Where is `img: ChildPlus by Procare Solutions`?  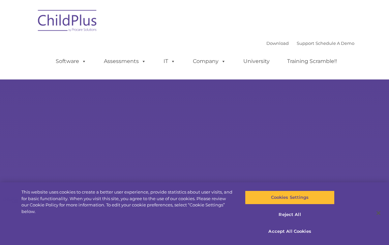
img: ChildPlus by Procare Solutions is located at coordinates (68, 22).